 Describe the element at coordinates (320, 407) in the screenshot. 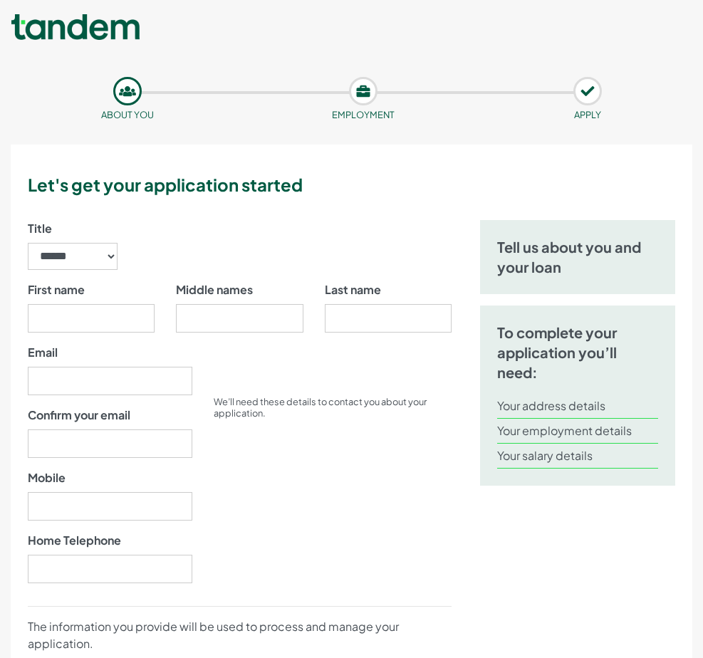

I see `small: We’ll need these details to contact you about your application.` at that location.